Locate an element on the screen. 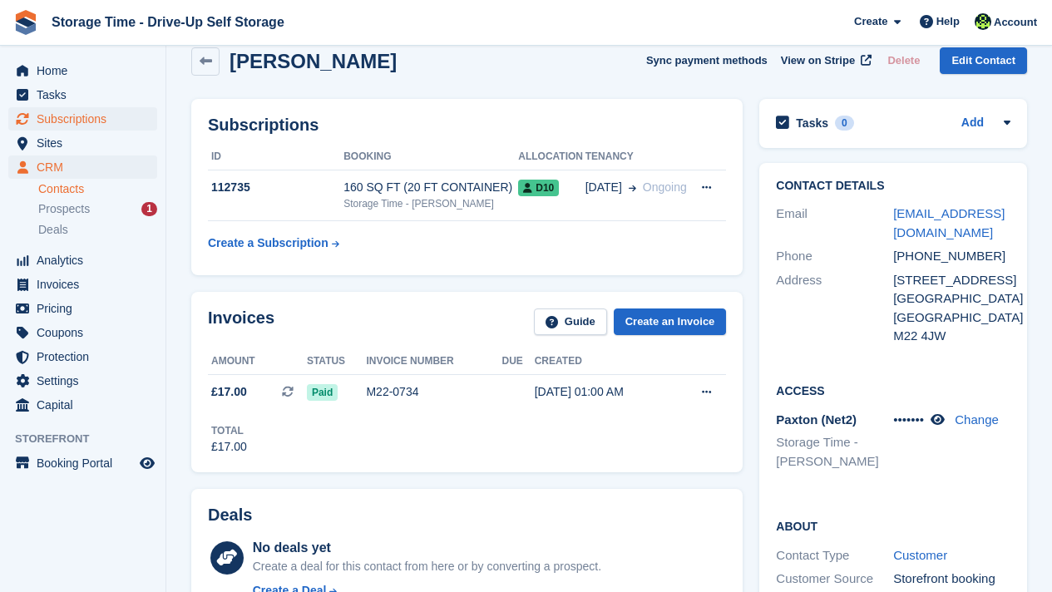 This screenshot has width=1052, height=592. div: 0 is located at coordinates (844, 123).